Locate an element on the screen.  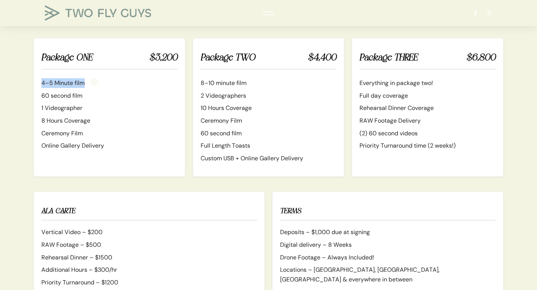
li: 1 Videographer is located at coordinates (109, 108).